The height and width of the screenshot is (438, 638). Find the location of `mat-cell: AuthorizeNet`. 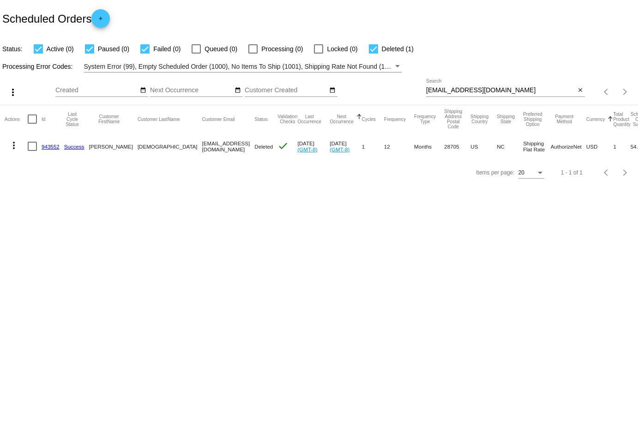

mat-cell: AuthorizeNet is located at coordinates (569, 146).